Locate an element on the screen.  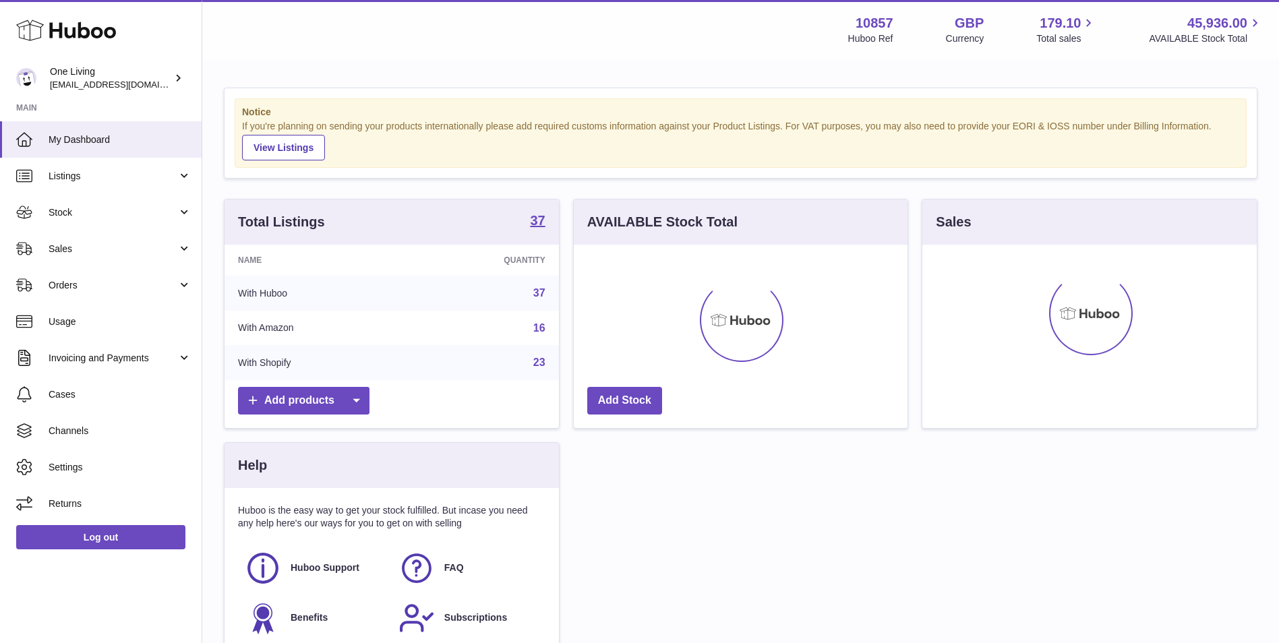
div: One Living is located at coordinates (111, 78).